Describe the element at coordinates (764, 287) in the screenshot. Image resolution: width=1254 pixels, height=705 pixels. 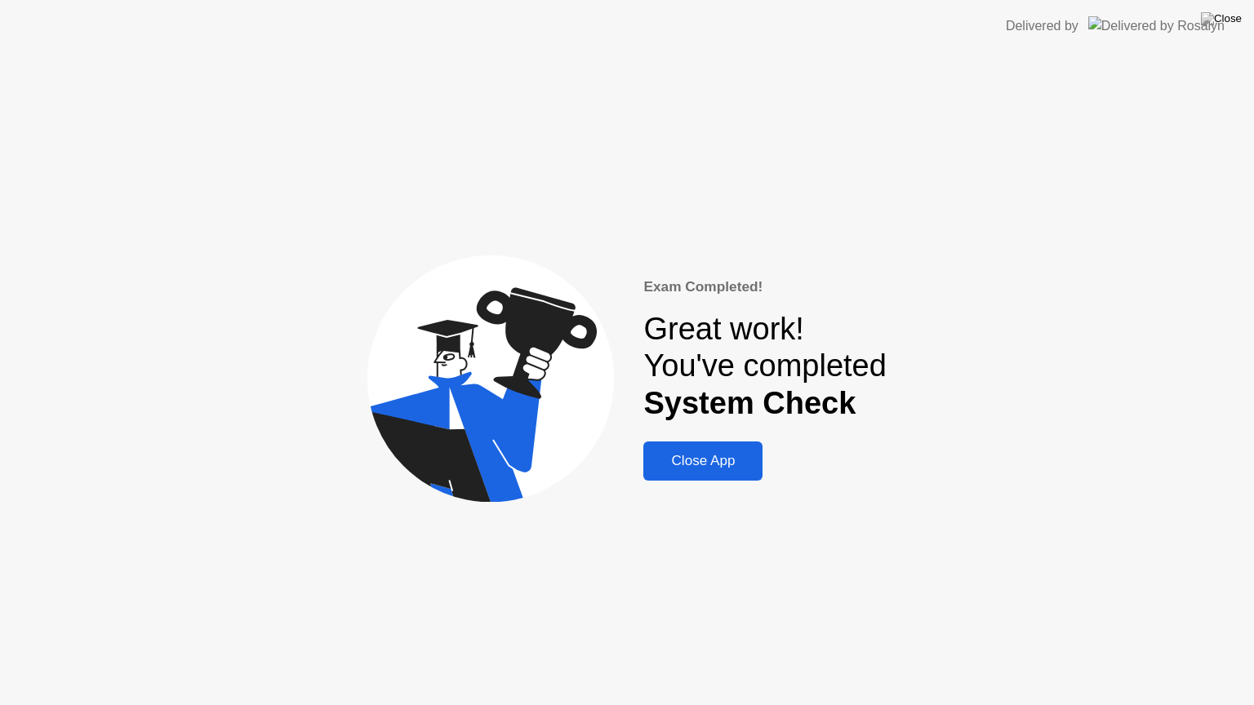
I see `div: Exam Completed!` at that location.